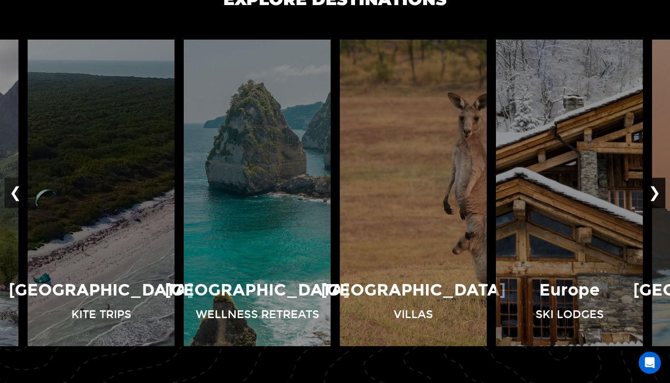 The image size is (670, 383). Describe the element at coordinates (570, 290) in the screenshot. I see `p: Europe` at that location.